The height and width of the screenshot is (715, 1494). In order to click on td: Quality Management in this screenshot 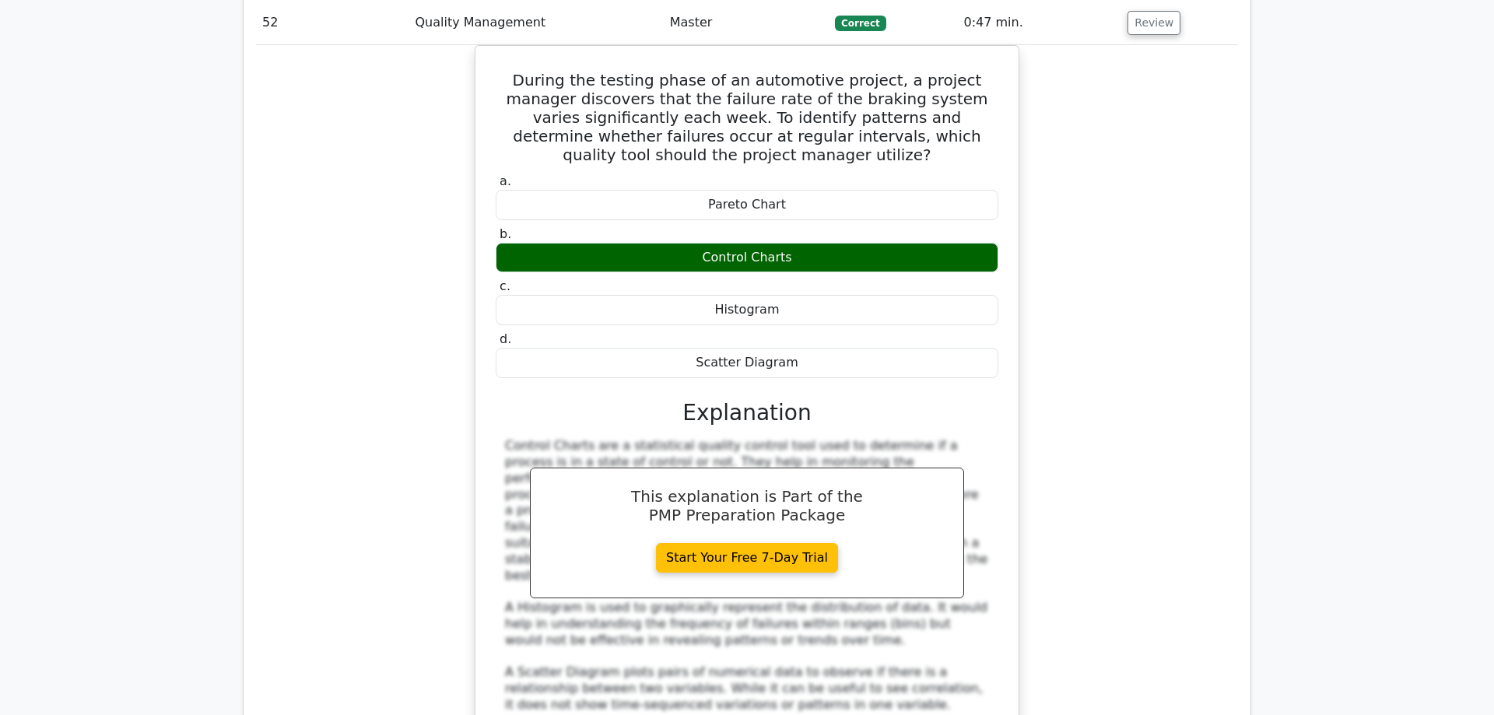, I will do `click(536, 23)`.